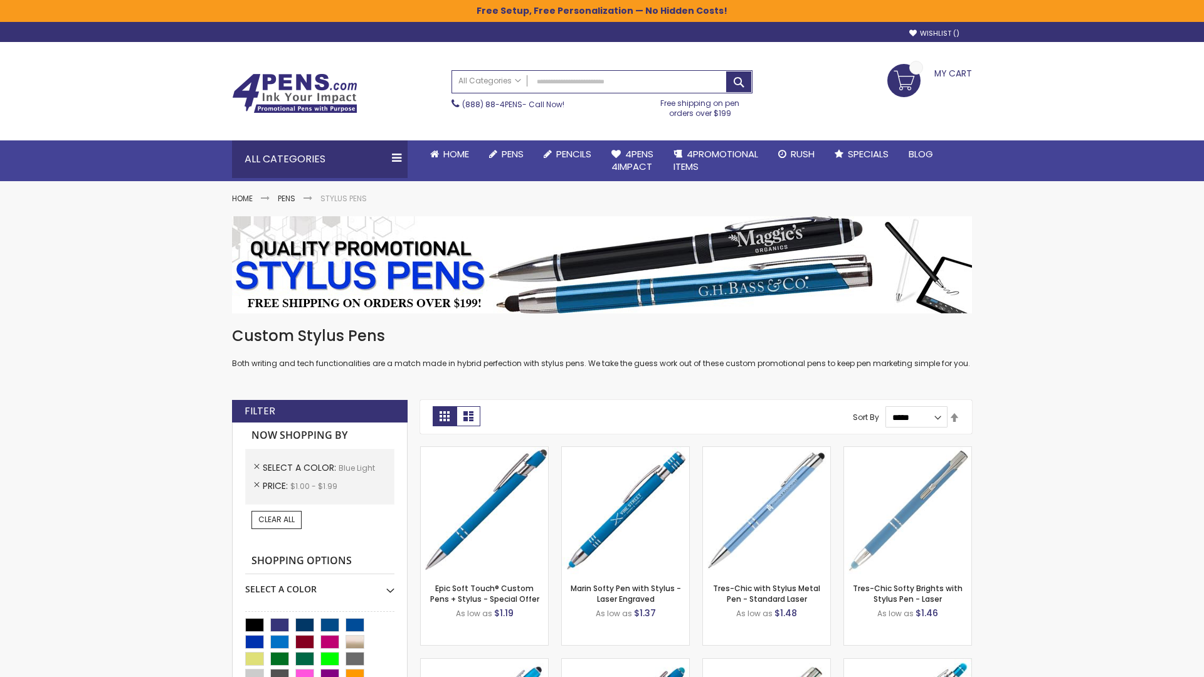 The width and height of the screenshot is (1204, 677). Describe the element at coordinates (632, 161) in the screenshot. I see `a: 4Pens4impact` at that location.